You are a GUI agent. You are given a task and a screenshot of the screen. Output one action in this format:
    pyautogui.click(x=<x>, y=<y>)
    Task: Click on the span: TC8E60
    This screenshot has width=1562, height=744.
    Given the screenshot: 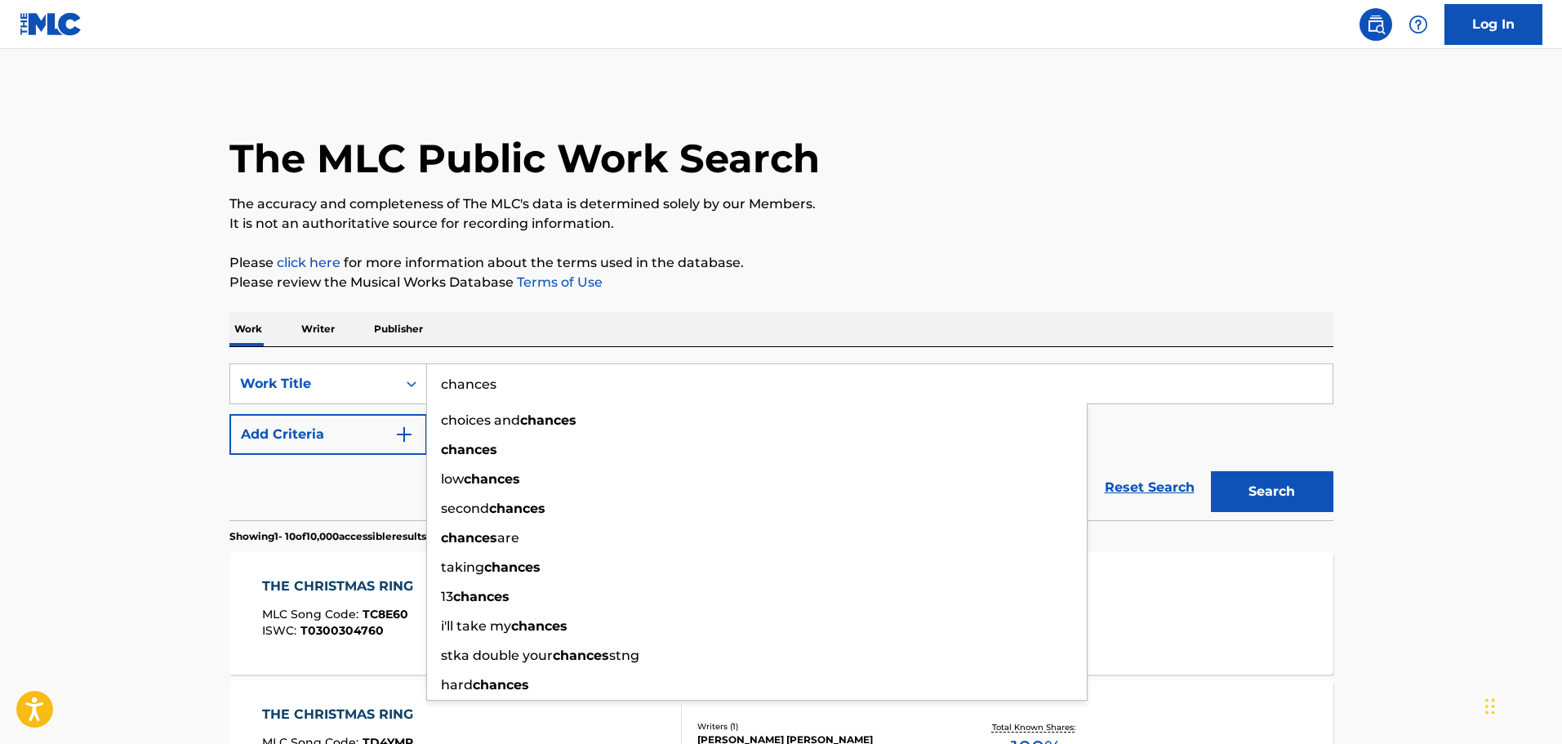 What is the action you would take?
    pyautogui.click(x=385, y=614)
    